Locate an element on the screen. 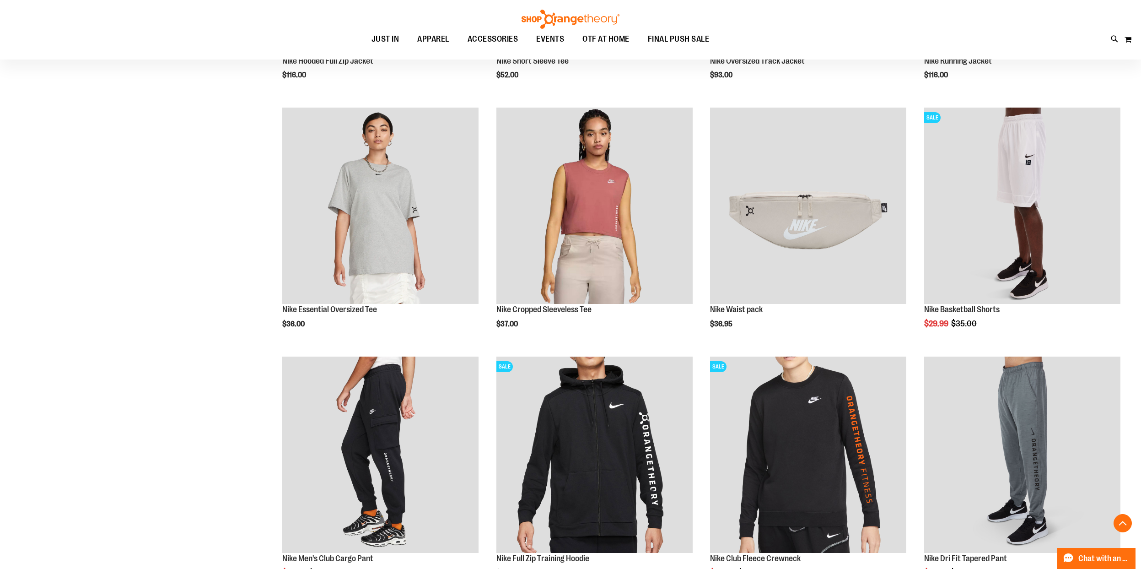 Image resolution: width=1141 pixels, height=569 pixels. span: APPAREL is located at coordinates (433, 39).